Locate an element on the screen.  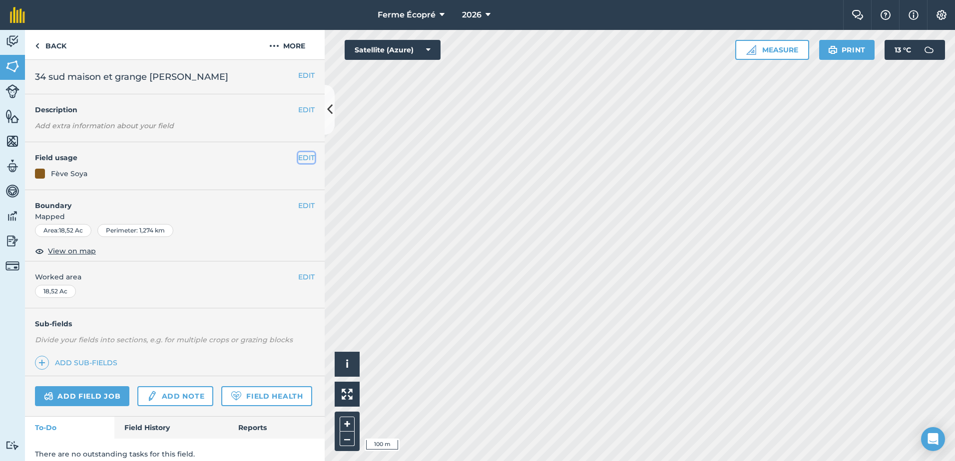
a: Add field job is located at coordinates (82, 397).